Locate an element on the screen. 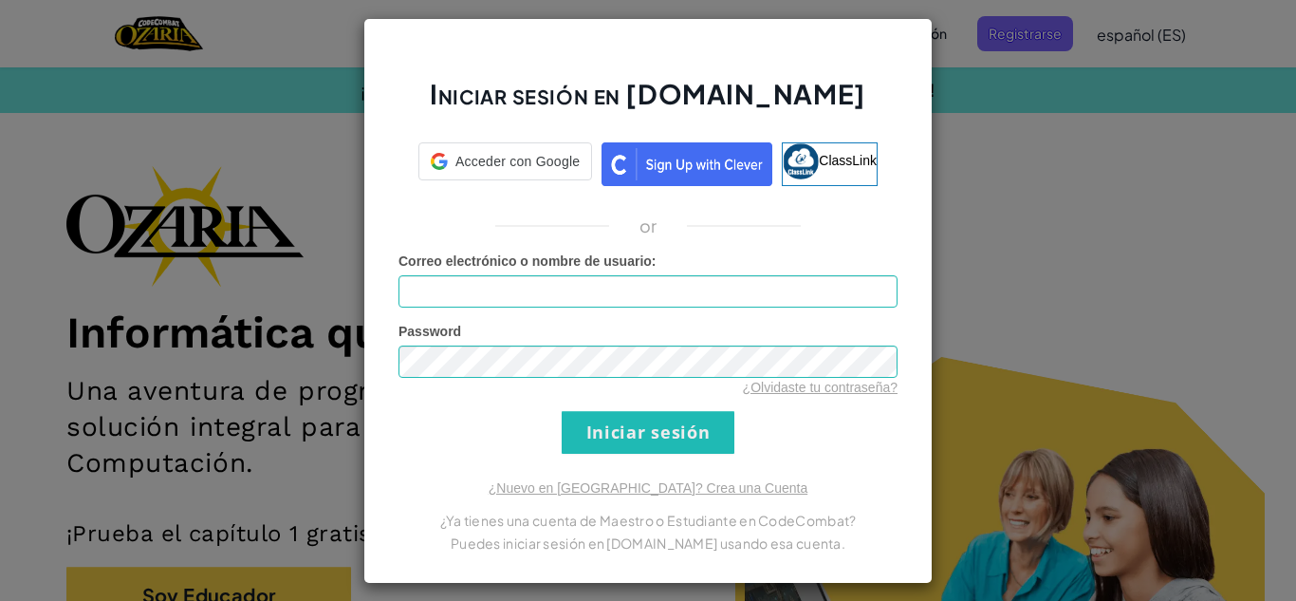 The width and height of the screenshot is (1296, 601). span: ClassLink is located at coordinates (847, 159).